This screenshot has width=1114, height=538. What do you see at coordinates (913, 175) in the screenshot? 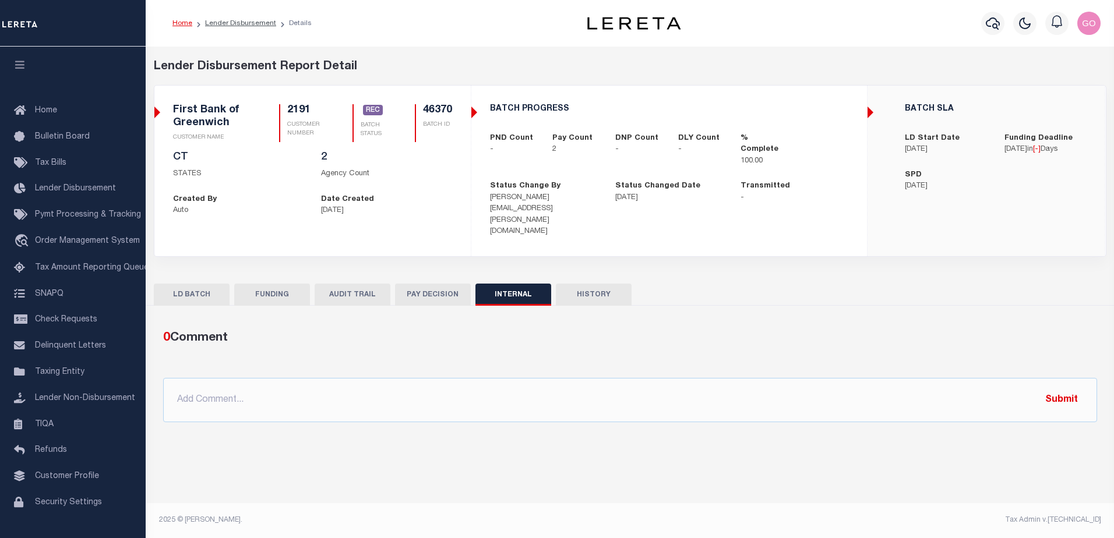
I see `label: SPD` at bounding box center [913, 175].